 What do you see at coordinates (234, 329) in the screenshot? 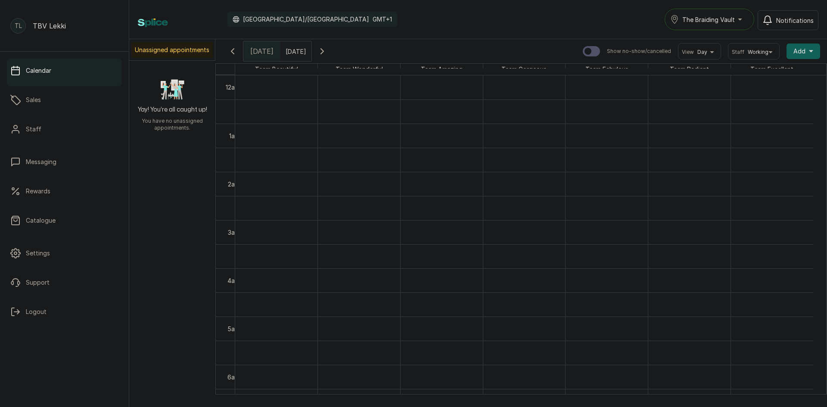
I see `div: 5am` at bounding box center [234, 329].